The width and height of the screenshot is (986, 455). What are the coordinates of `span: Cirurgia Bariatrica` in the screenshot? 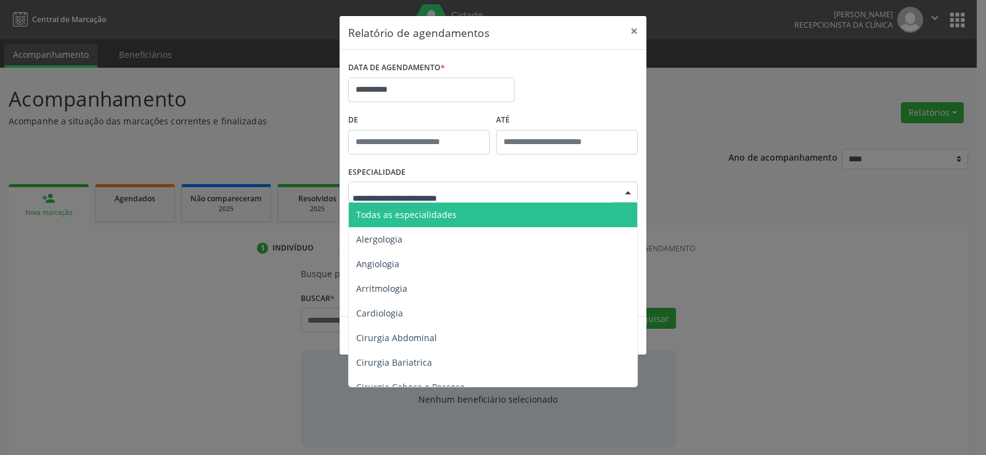 It's located at (394, 362).